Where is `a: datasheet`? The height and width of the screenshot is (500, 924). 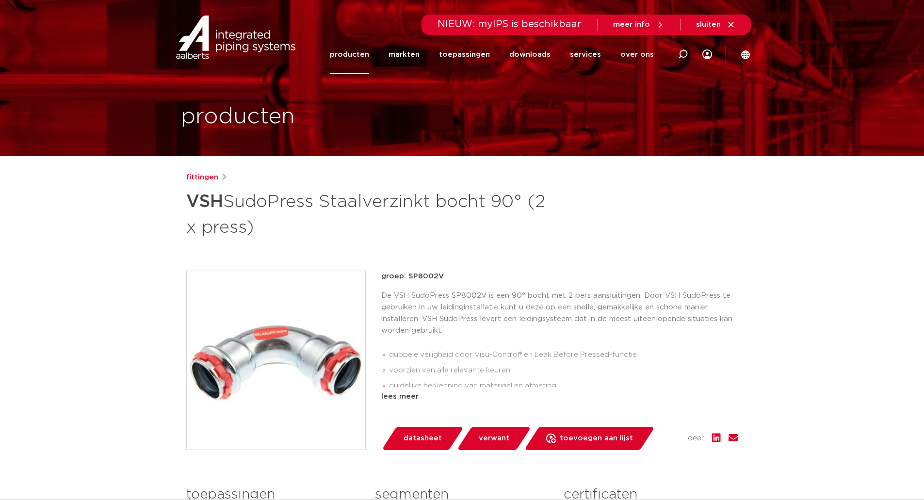 a: datasheet is located at coordinates (422, 438).